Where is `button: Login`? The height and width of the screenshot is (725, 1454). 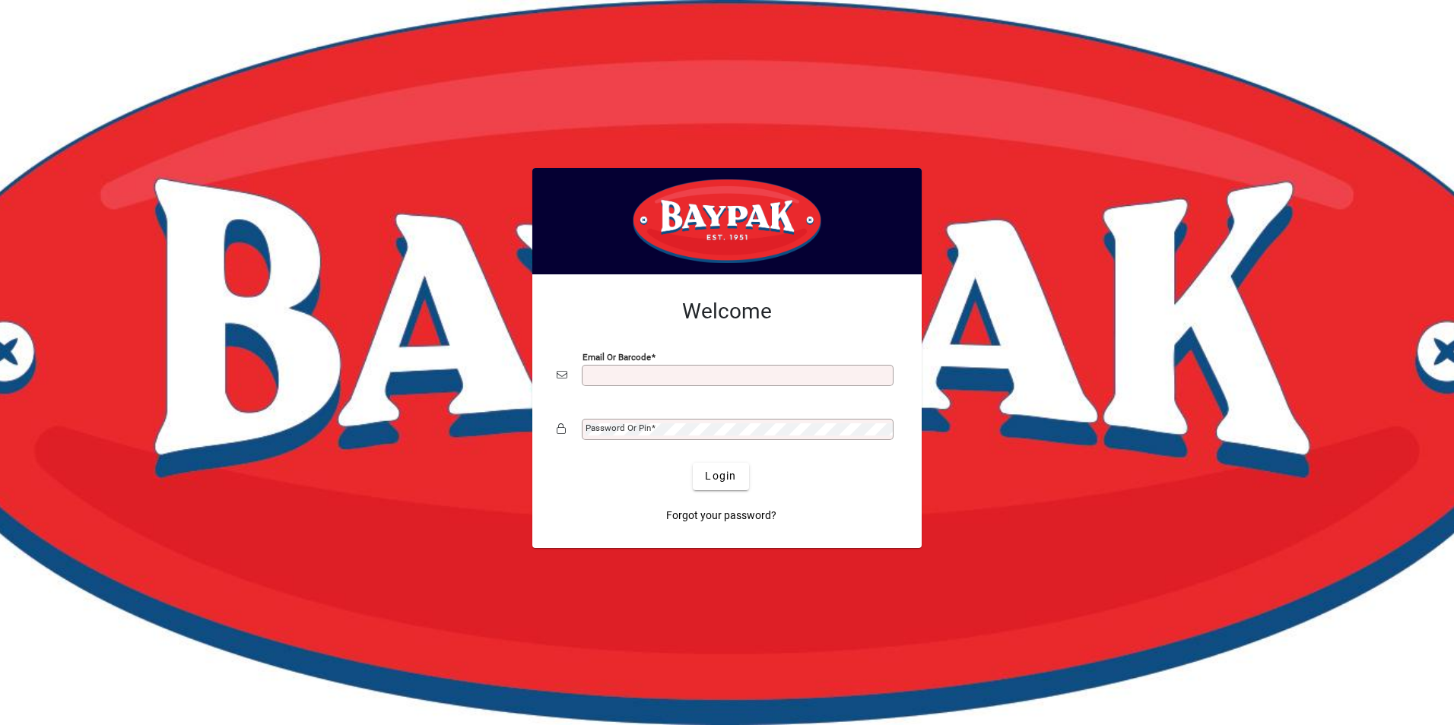
button: Login is located at coordinates (720, 477).